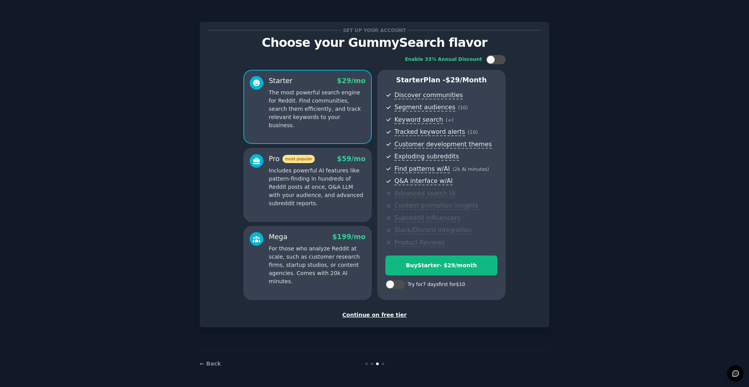  What do you see at coordinates (278, 237) in the screenshot?
I see `div: Mega` at bounding box center [278, 237].